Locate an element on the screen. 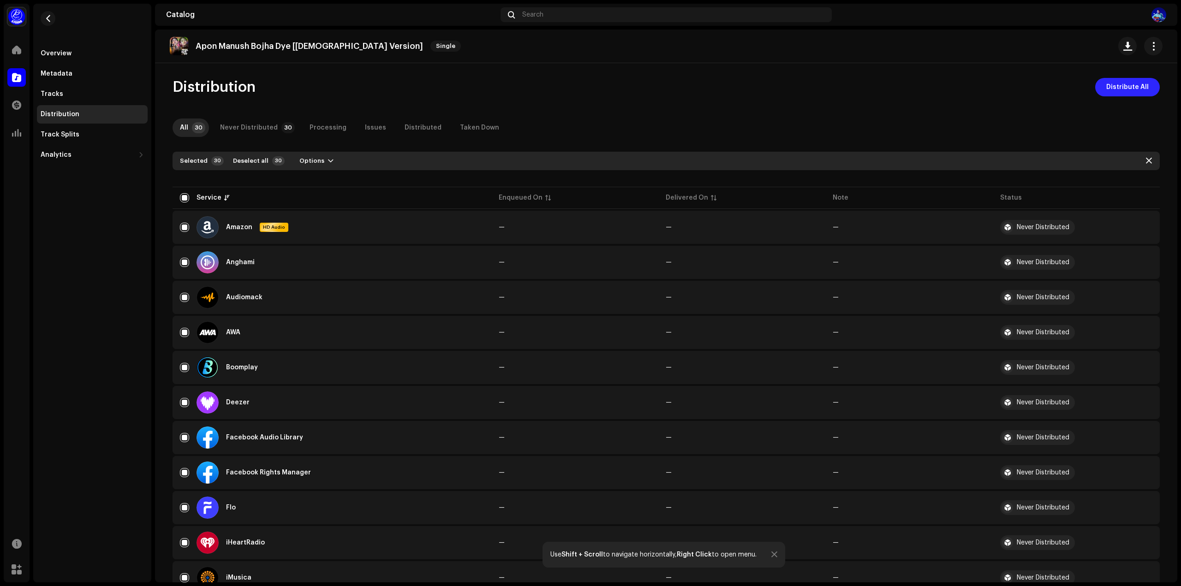 The width and height of the screenshot is (1181, 586). div: AWA is located at coordinates (233, 333).